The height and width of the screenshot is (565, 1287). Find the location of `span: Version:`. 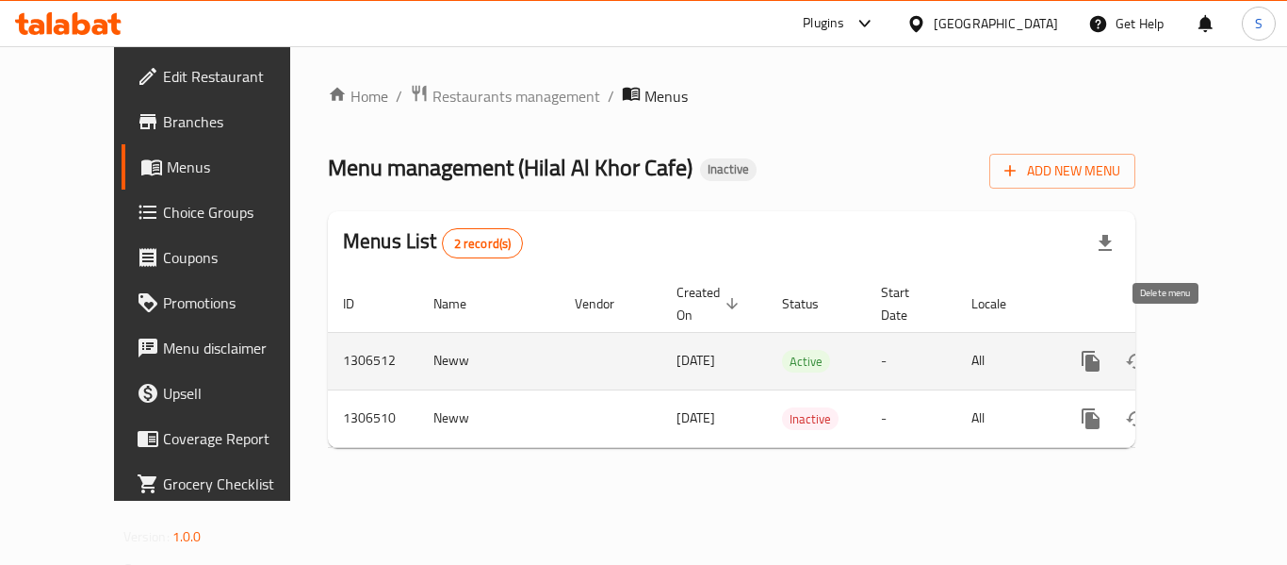

span: Version: is located at coordinates (146, 536).